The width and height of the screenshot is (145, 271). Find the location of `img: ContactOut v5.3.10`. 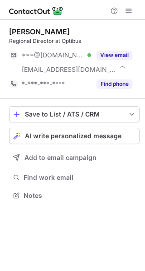

img: ContactOut v5.3.10 is located at coordinates (36, 11).